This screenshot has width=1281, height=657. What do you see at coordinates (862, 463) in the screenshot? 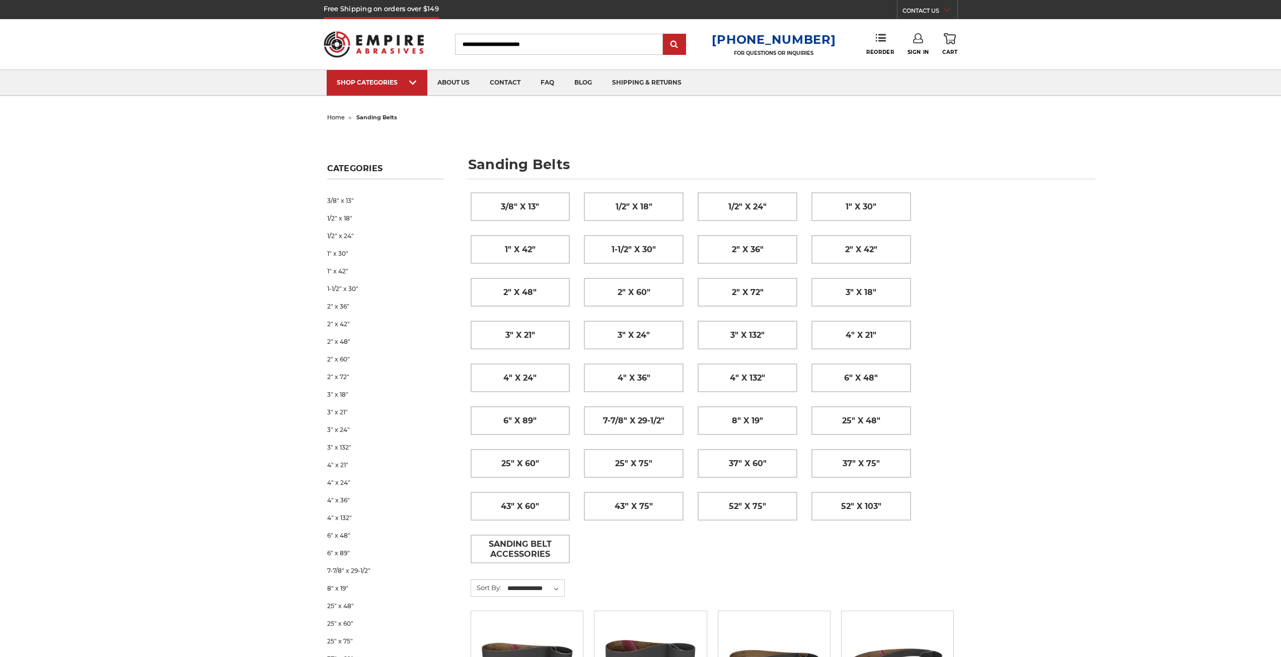
I see `a: 37" x 75"` at bounding box center [862, 463].